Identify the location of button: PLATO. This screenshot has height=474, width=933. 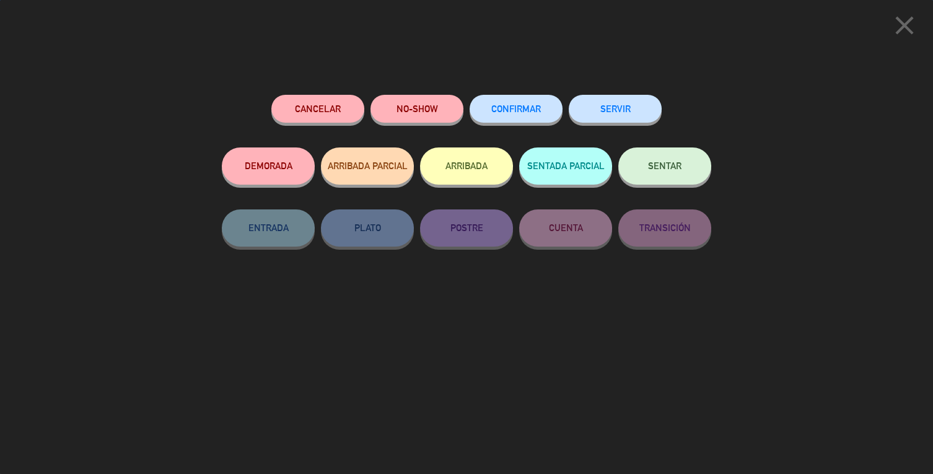
(367, 228).